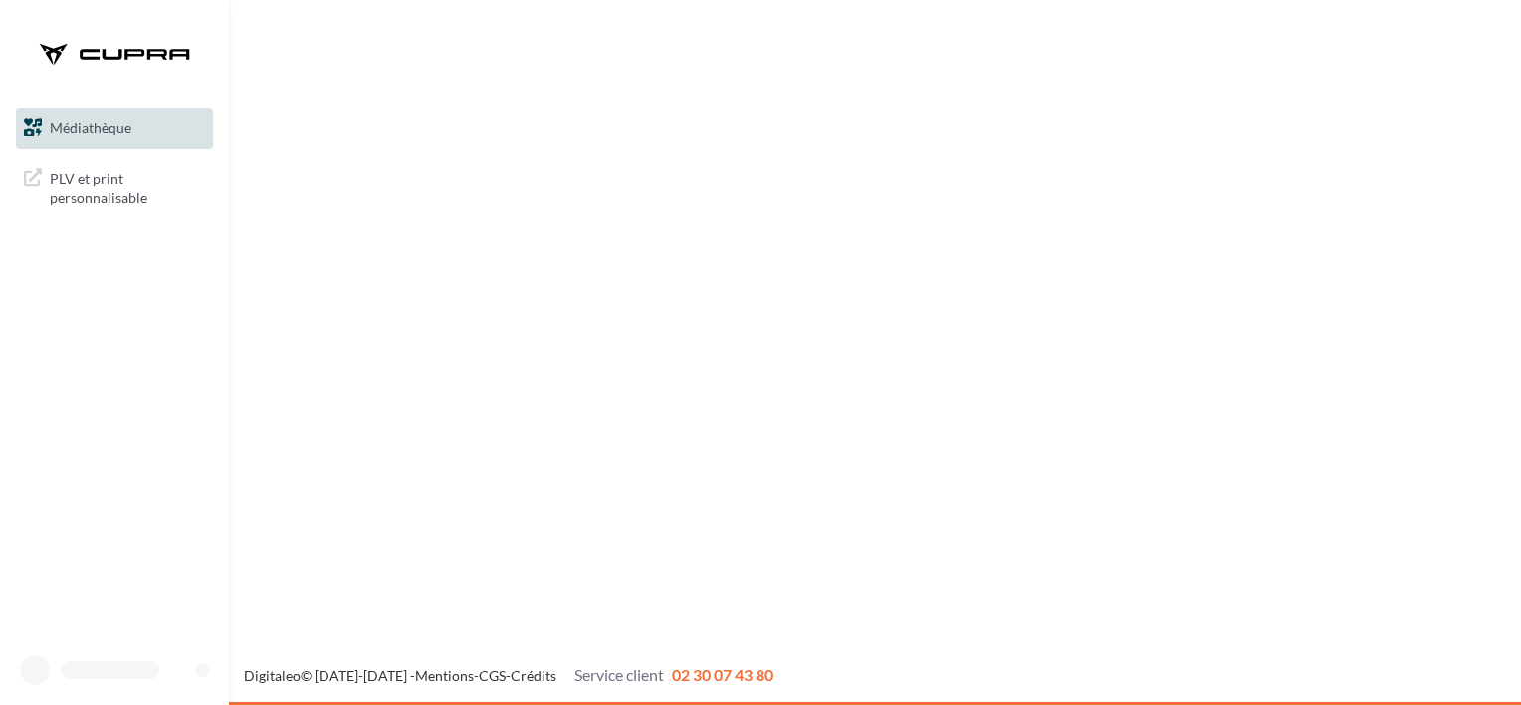 This screenshot has width=1521, height=705. Describe the element at coordinates (723, 674) in the screenshot. I see `span: 02 30 07 43 80` at that location.